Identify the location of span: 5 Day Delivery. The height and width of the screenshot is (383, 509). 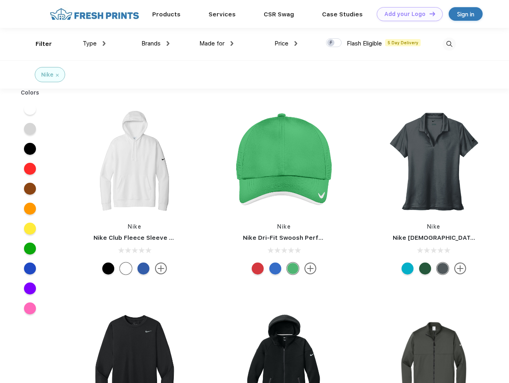
(402, 43).